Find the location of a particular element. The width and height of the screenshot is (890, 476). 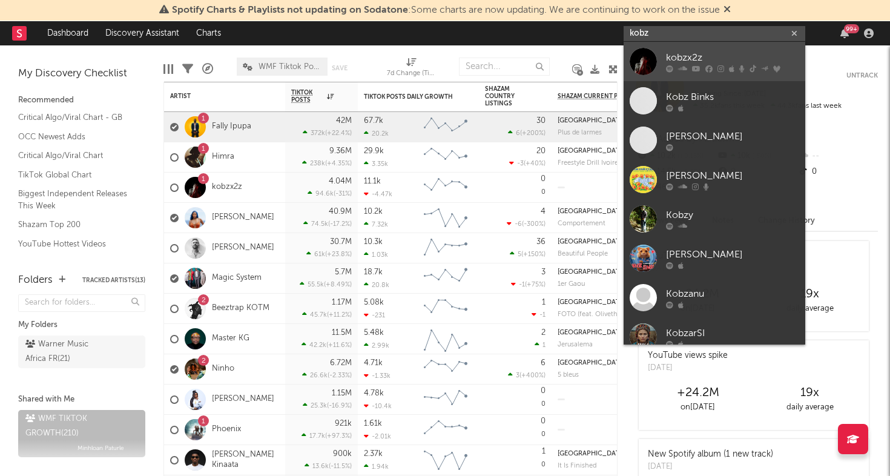

div: 1.17M is located at coordinates (341, 302).